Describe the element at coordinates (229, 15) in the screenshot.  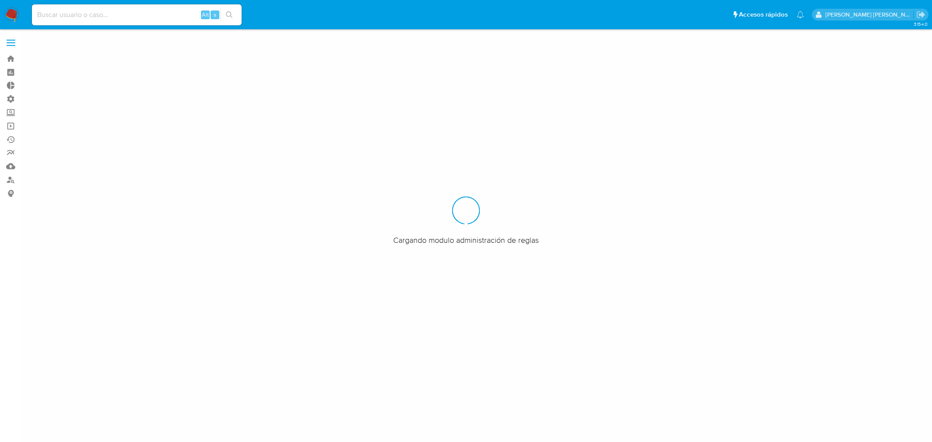
I see `button: search-icon` at that location.